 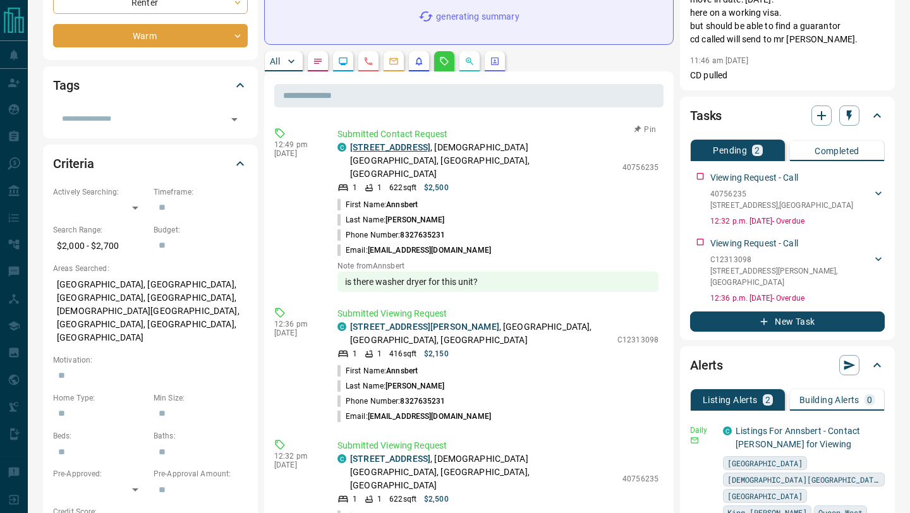 I want to click on p: Pre-Approval Amount:, so click(x=200, y=474).